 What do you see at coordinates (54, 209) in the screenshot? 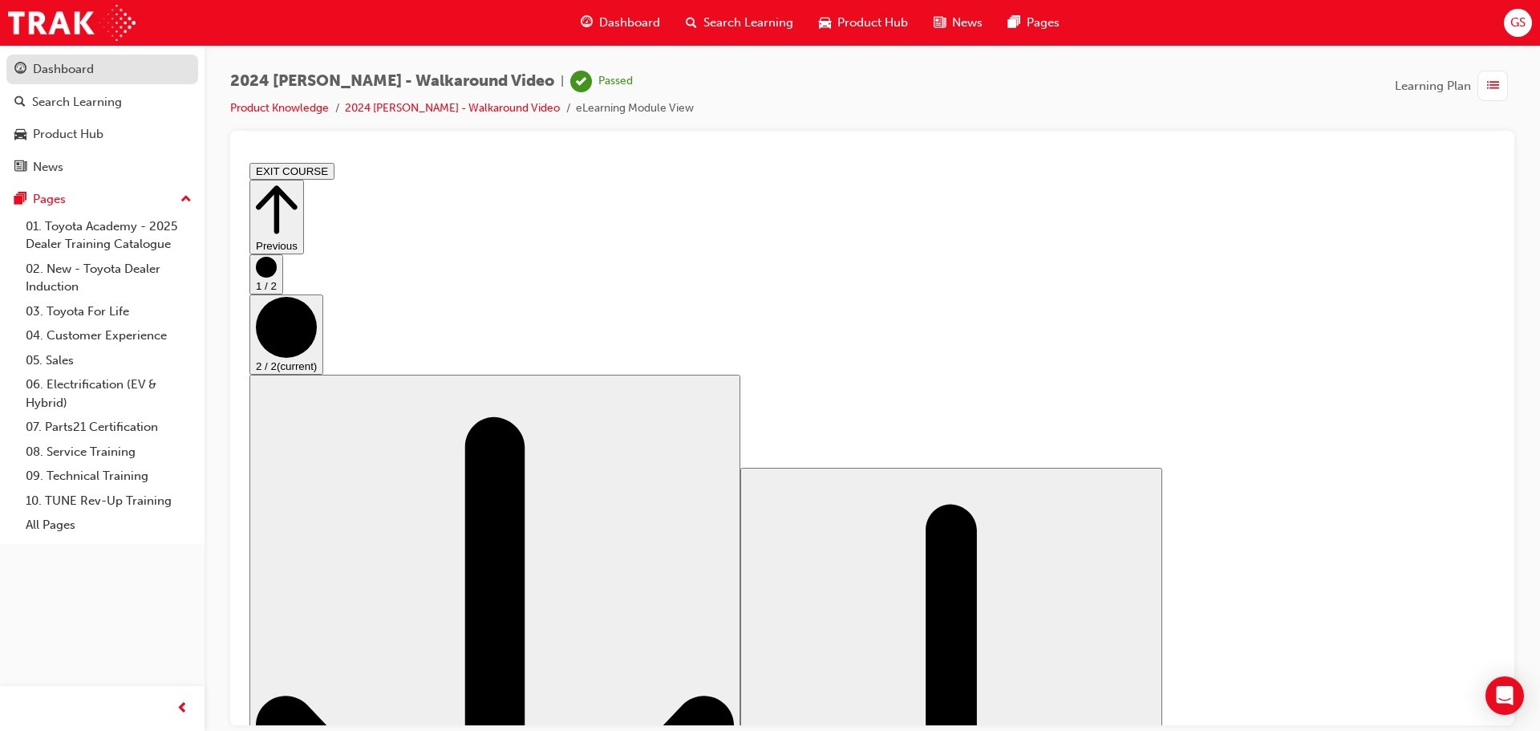
I see `span: (current)` at bounding box center [54, 209].